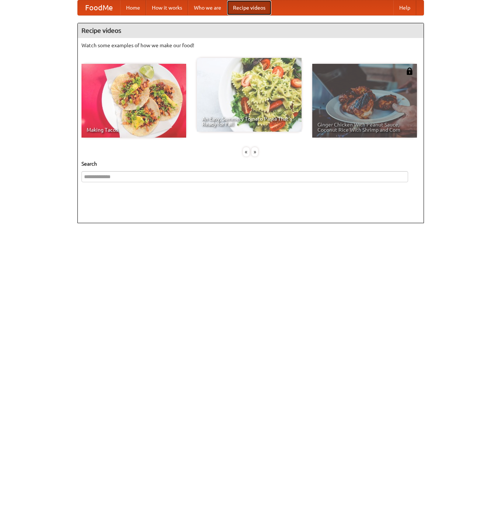 The height and width of the screenshot is (522, 501). Describe the element at coordinates (134, 101) in the screenshot. I see `a: Making Tacos` at that location.